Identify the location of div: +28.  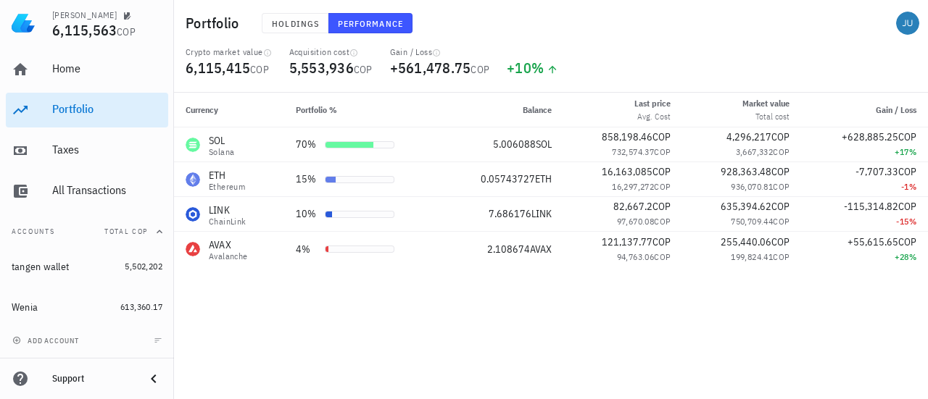
(864, 257).